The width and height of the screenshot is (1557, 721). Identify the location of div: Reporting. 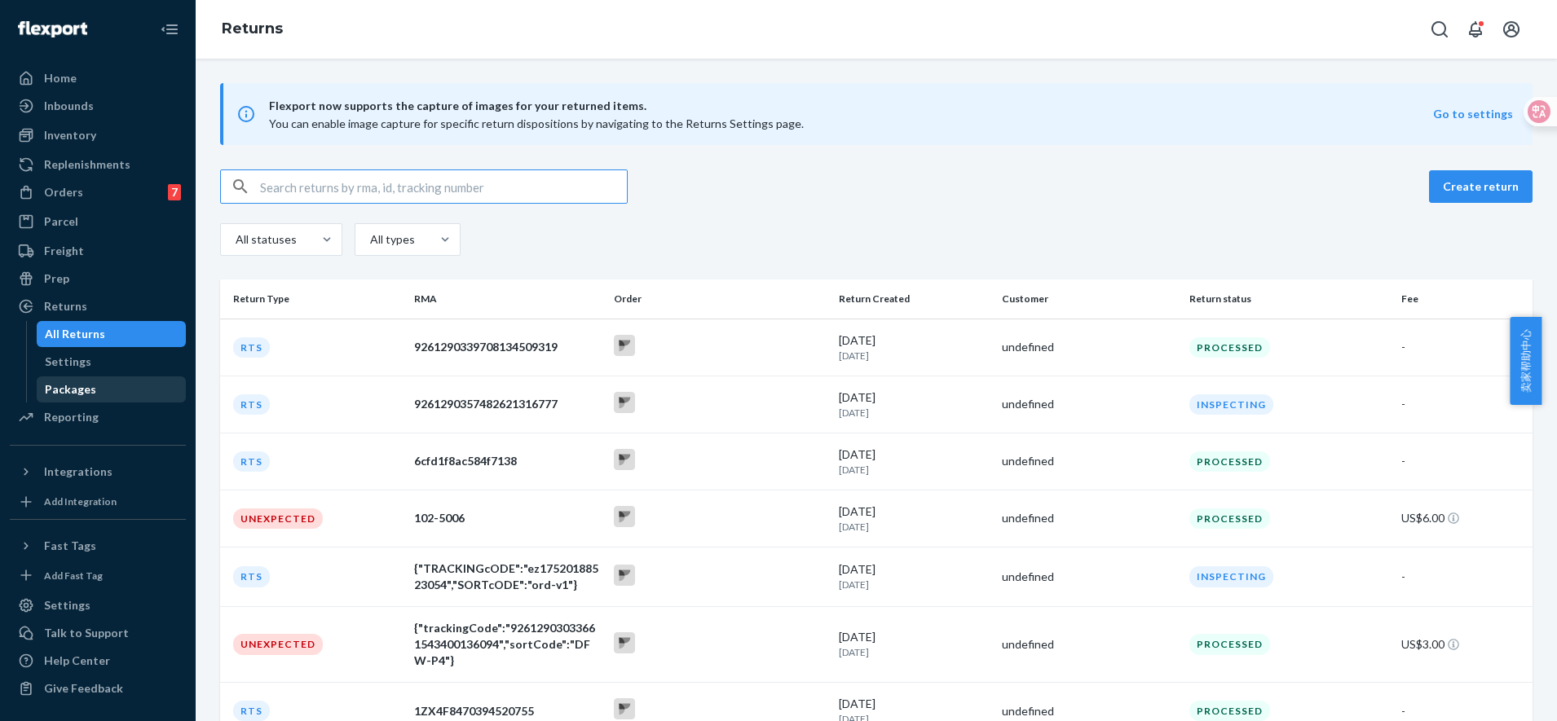
(71, 417).